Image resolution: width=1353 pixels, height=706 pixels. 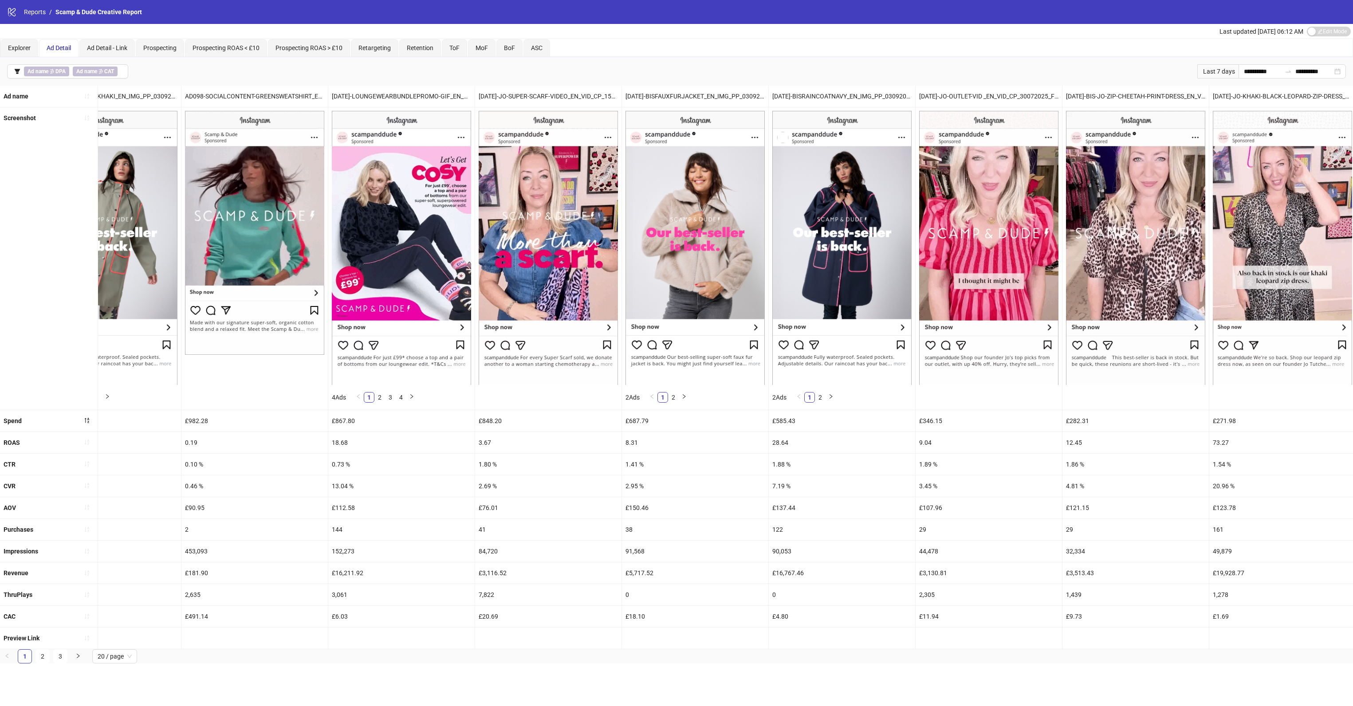 What do you see at coordinates (509, 48) in the screenshot?
I see `span: BoF` at bounding box center [509, 48].